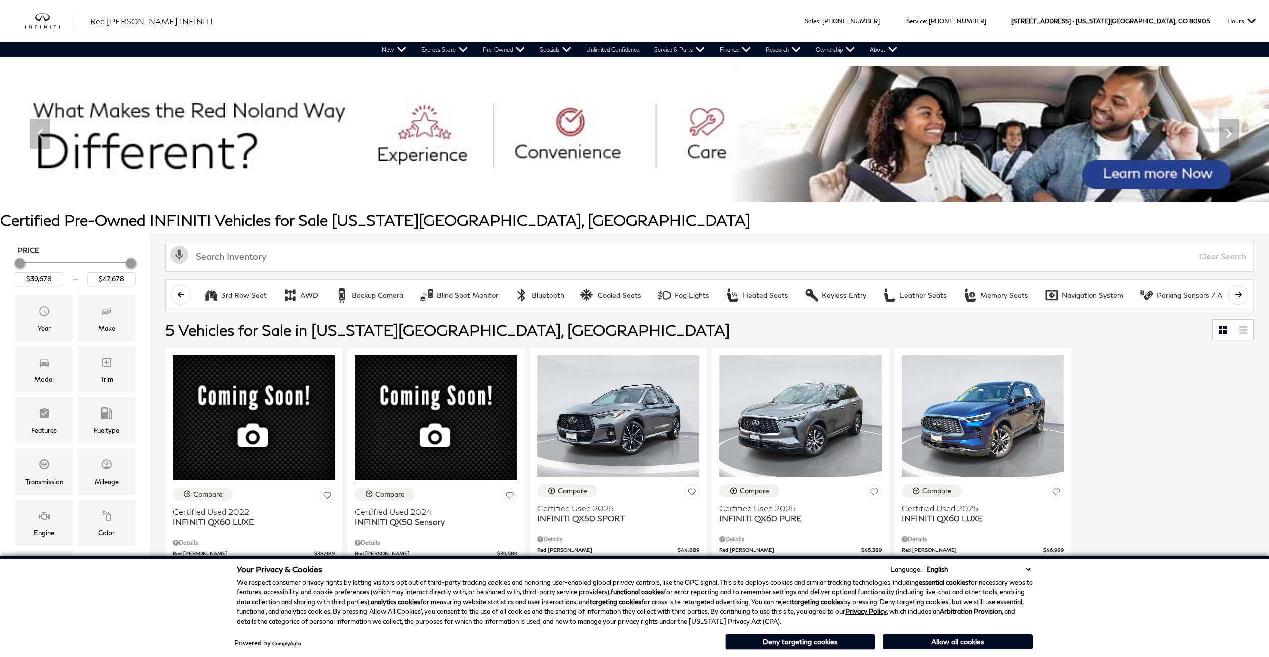  I want to click on a: Finance, so click(735, 50).